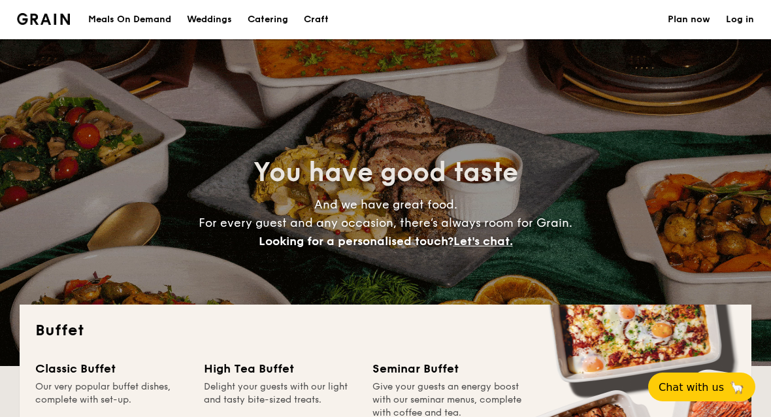  What do you see at coordinates (691, 387) in the screenshot?
I see `span: Chat with us` at bounding box center [691, 387].